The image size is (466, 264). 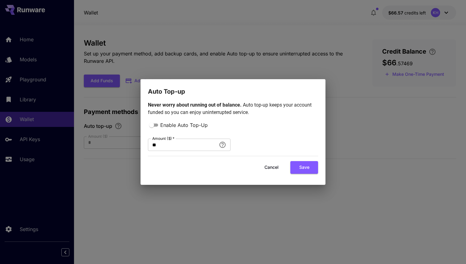 What do you see at coordinates (196, 105) in the screenshot?
I see `span: Never worry about running out of balance.` at bounding box center [196, 105].